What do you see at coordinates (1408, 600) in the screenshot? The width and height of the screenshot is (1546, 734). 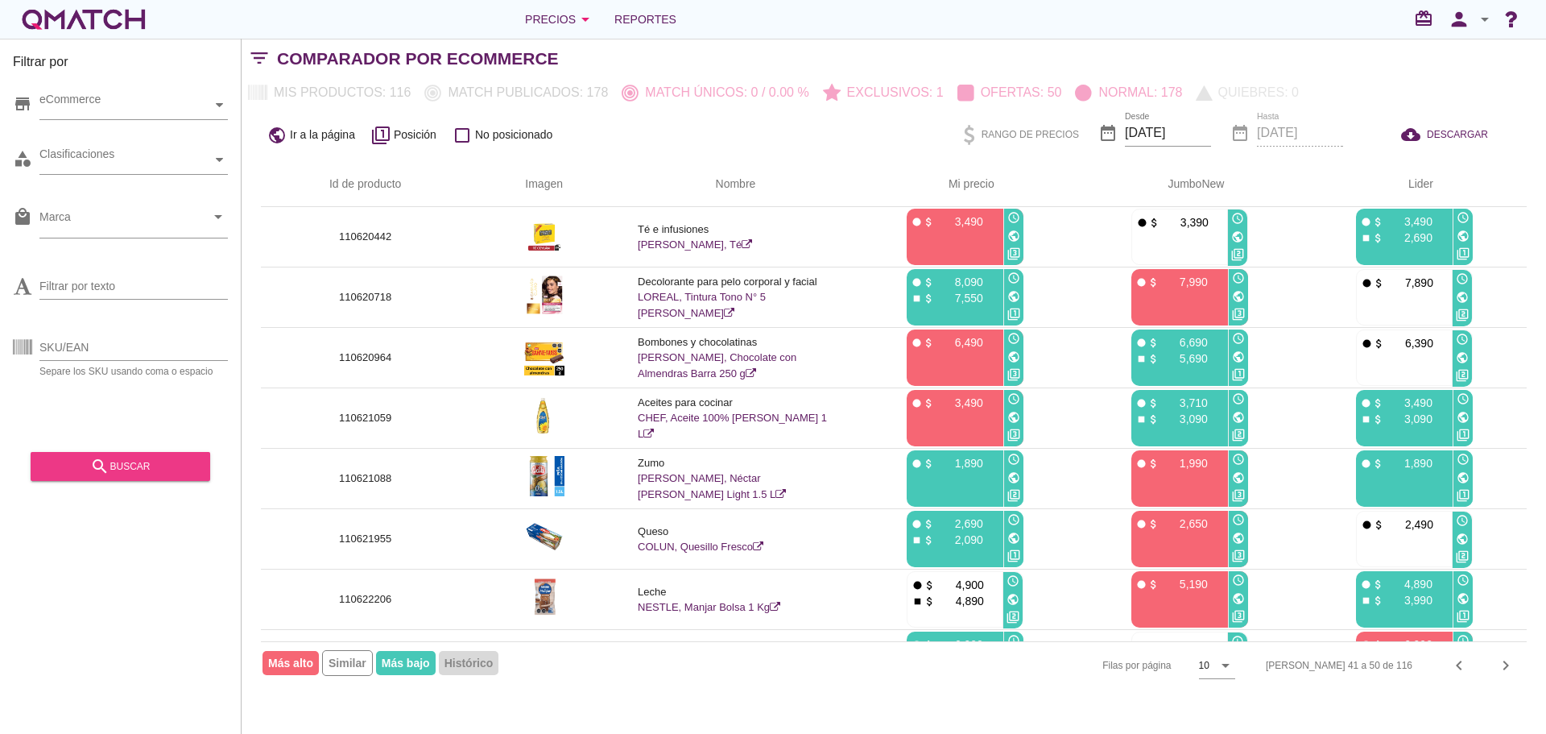 I see `p: 3,990` at bounding box center [1408, 600].